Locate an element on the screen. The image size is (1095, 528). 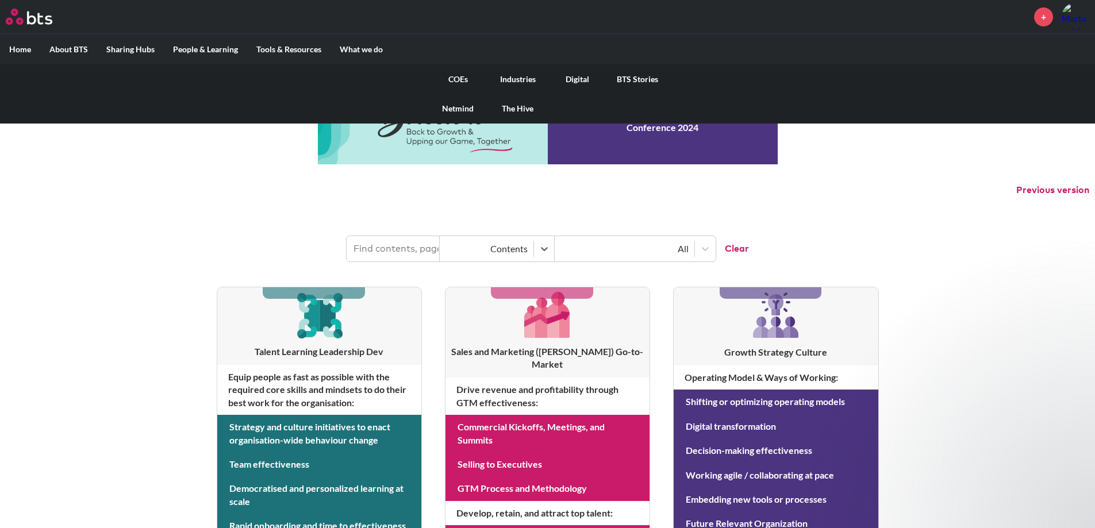
a: Go home is located at coordinates (40, 17).